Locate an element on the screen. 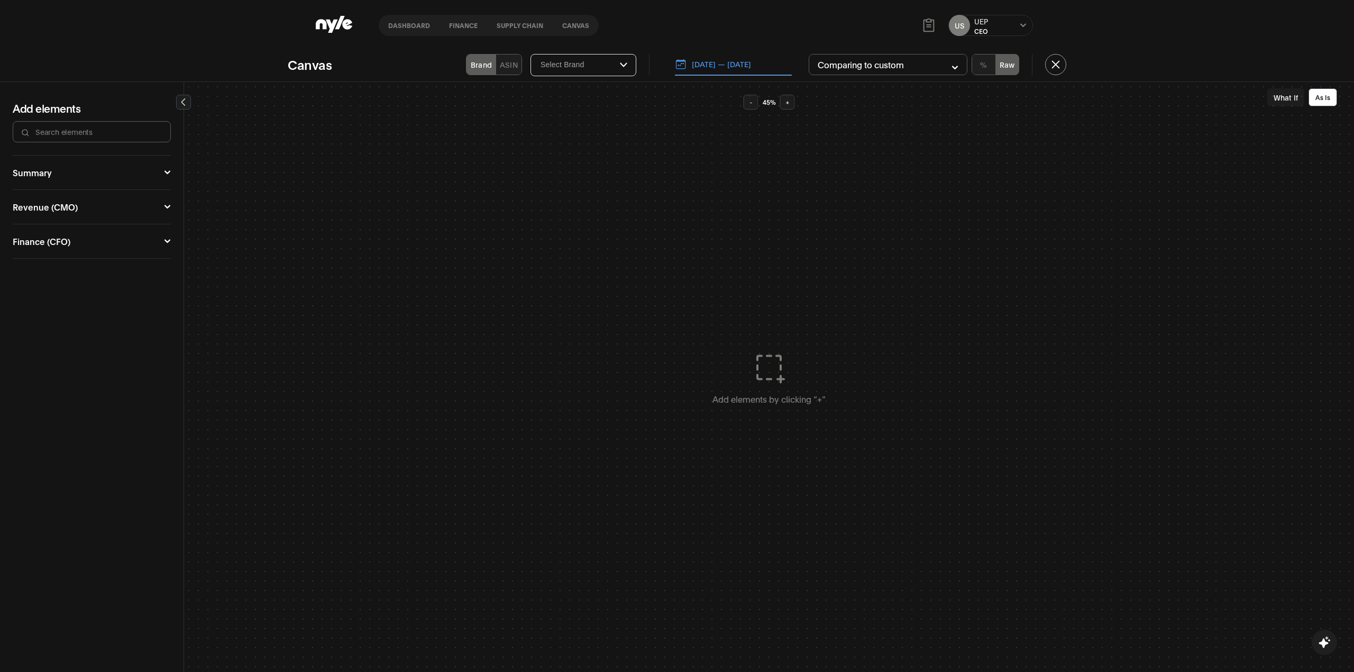 The image size is (1354, 672). button: UEPCEO is located at coordinates (981, 25).